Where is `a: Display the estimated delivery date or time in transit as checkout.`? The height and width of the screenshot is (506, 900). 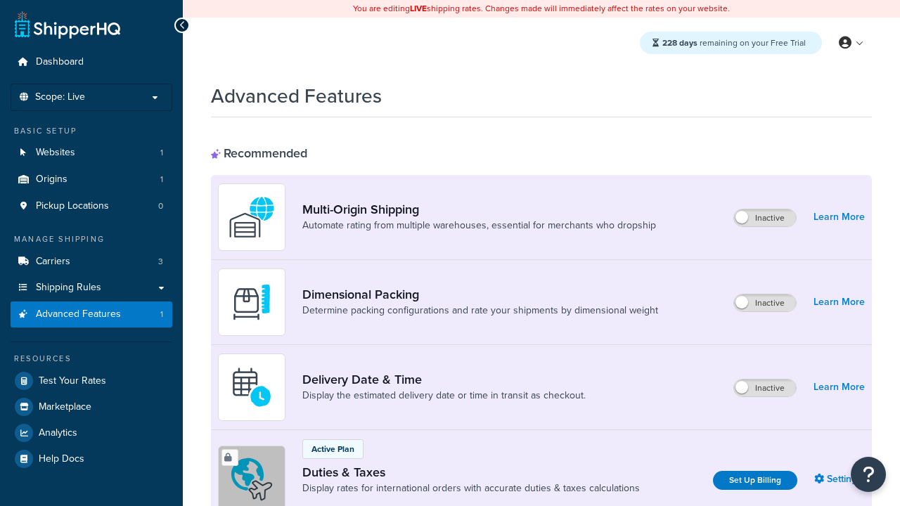
a: Display the estimated delivery date or time in transit as checkout. is located at coordinates (443, 396).